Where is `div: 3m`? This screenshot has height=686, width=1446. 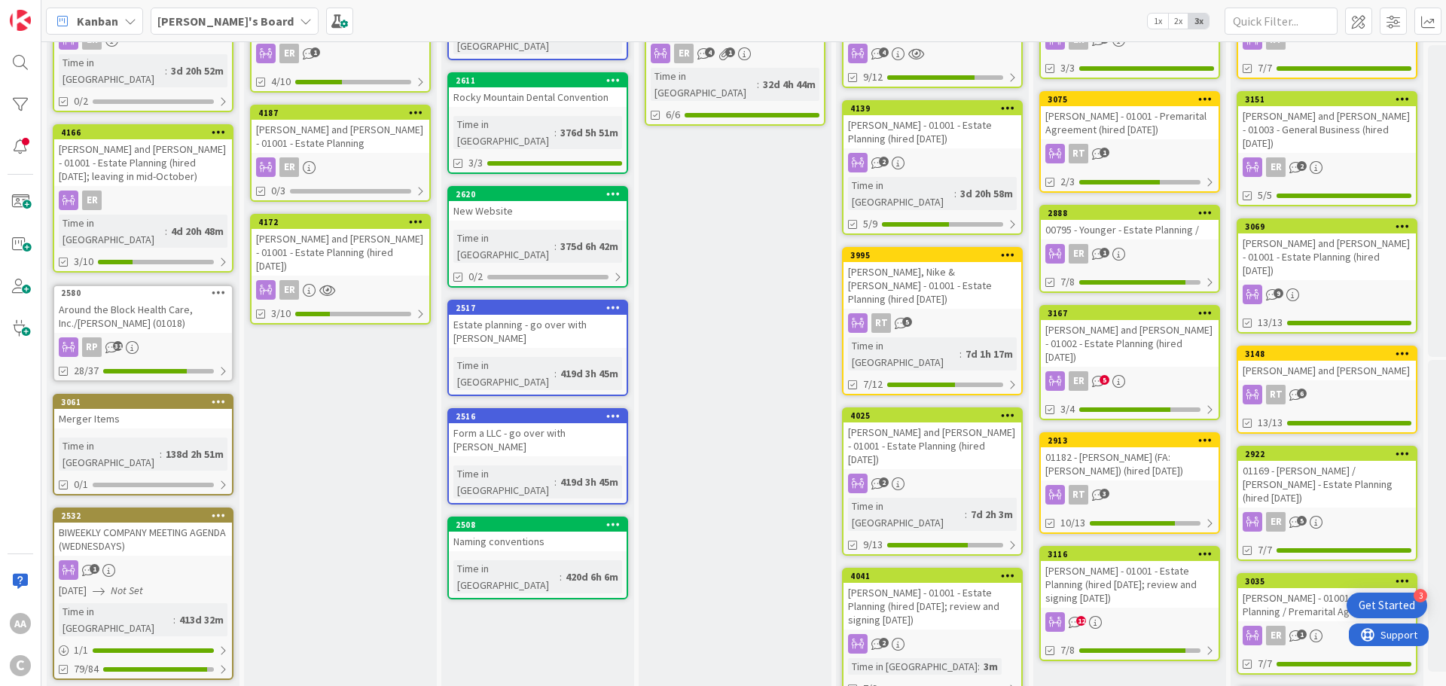 div: 3m is located at coordinates (991, 667).